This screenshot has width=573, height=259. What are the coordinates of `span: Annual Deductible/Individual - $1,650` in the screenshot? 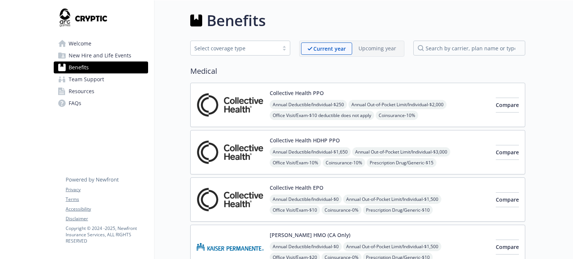 It's located at (310, 152).